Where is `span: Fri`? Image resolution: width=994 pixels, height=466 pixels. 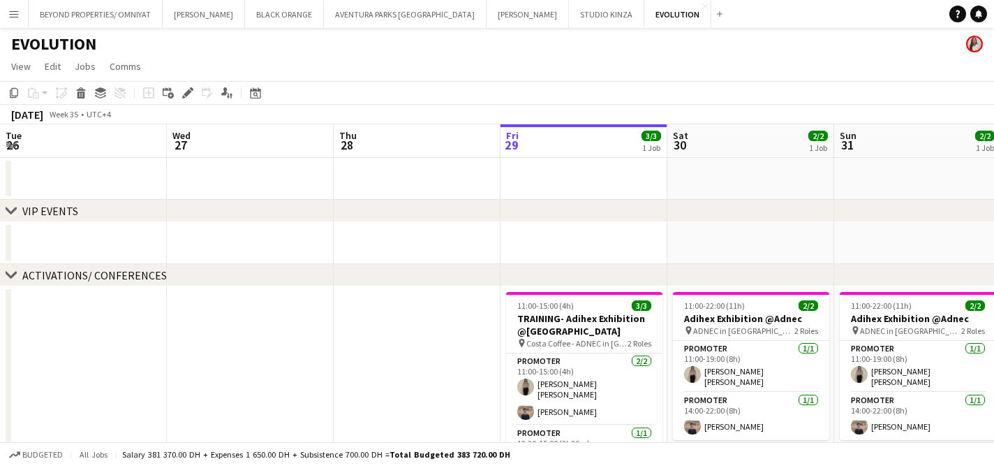 span: Fri is located at coordinates (513, 135).